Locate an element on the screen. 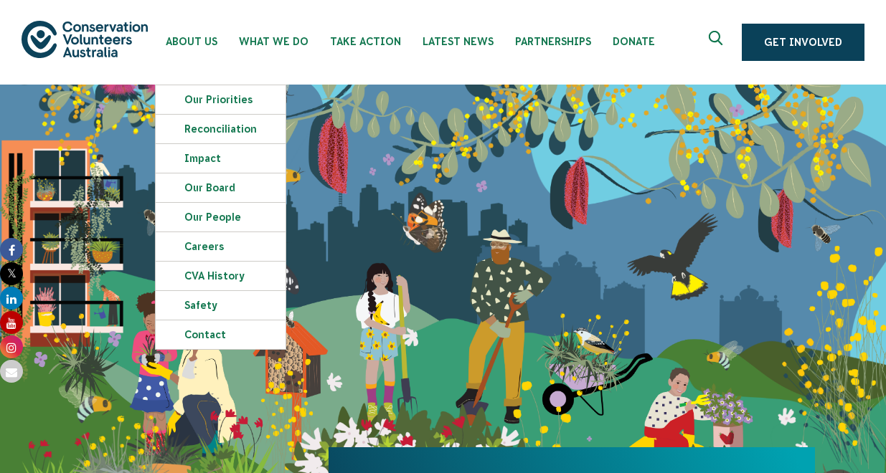 The image size is (886, 473). a: Reconciliation is located at coordinates (220, 129).